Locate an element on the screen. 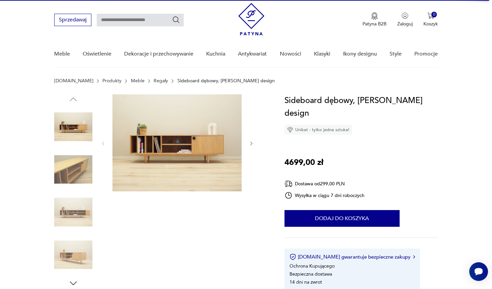 The width and height of the screenshot is (492, 289). a: Style is located at coordinates (396, 54).